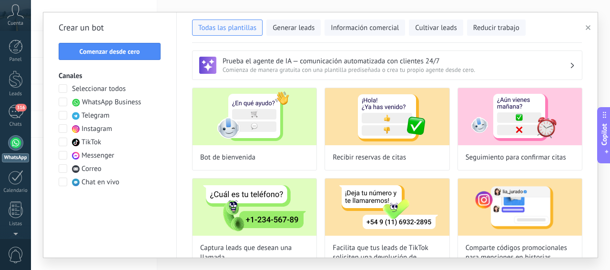 Image resolution: width=610 pixels, height=270 pixels. Describe the element at coordinates (228, 158) in the screenshot. I see `span: Bot de bienvenida` at that location.